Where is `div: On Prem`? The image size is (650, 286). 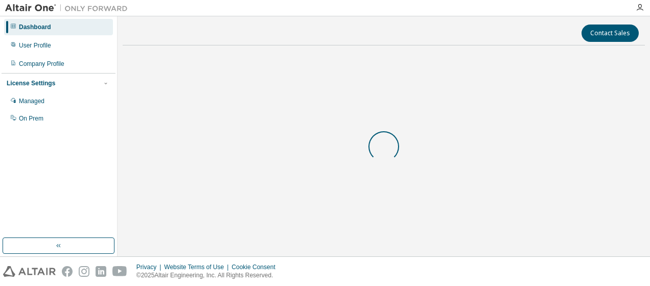
div: On Prem is located at coordinates (31, 119).